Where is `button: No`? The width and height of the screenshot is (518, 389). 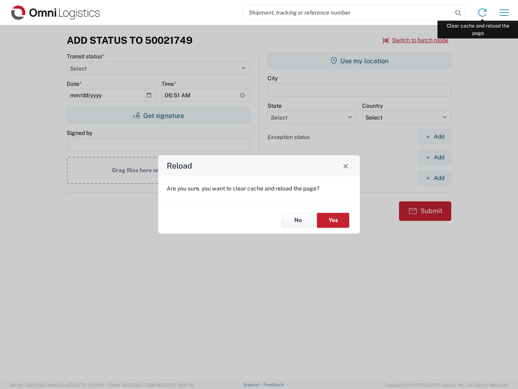 button: No is located at coordinates (298, 220).